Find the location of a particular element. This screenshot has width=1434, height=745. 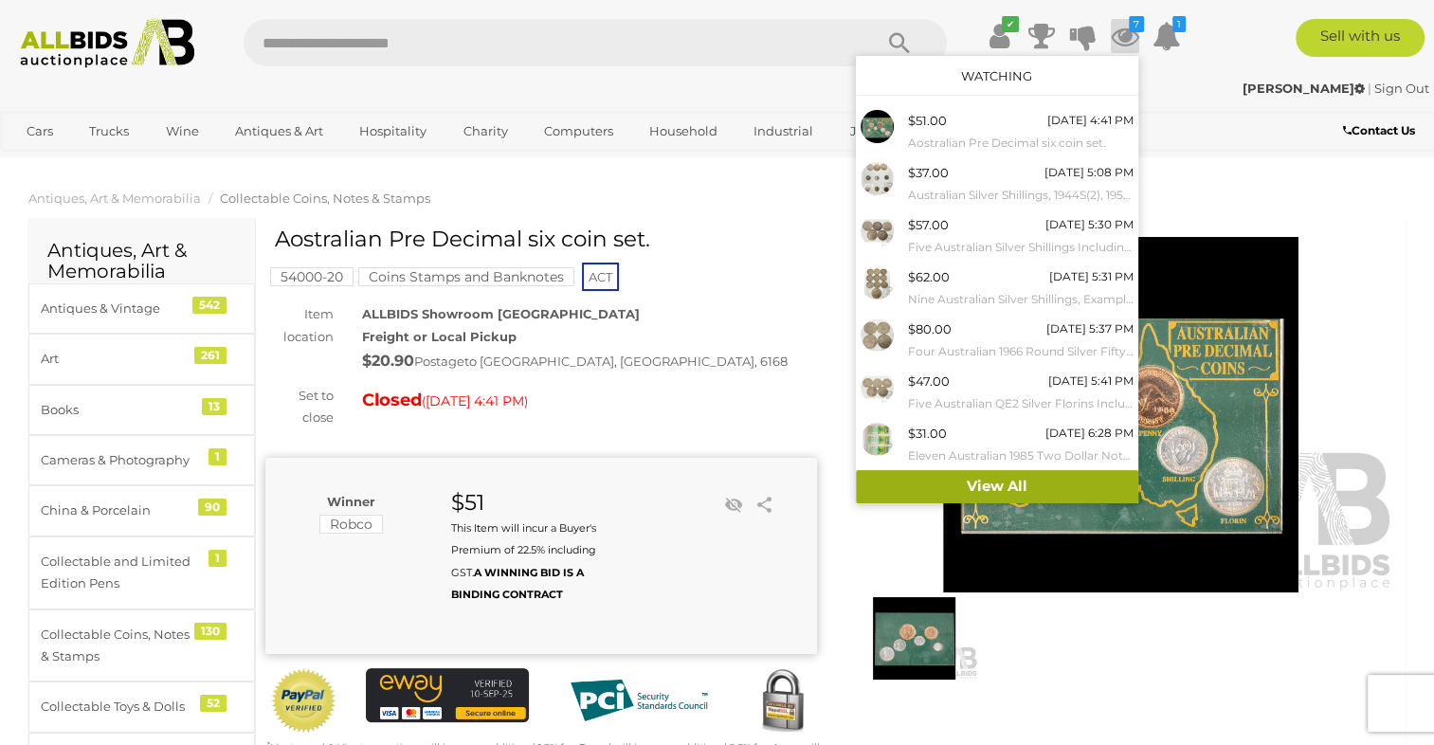

a: Cars is located at coordinates (40, 131).